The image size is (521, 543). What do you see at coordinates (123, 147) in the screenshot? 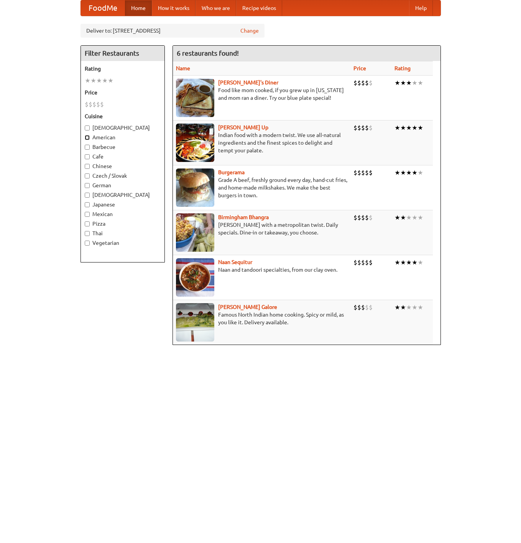
I see `label: Barbecue` at bounding box center [123, 147].